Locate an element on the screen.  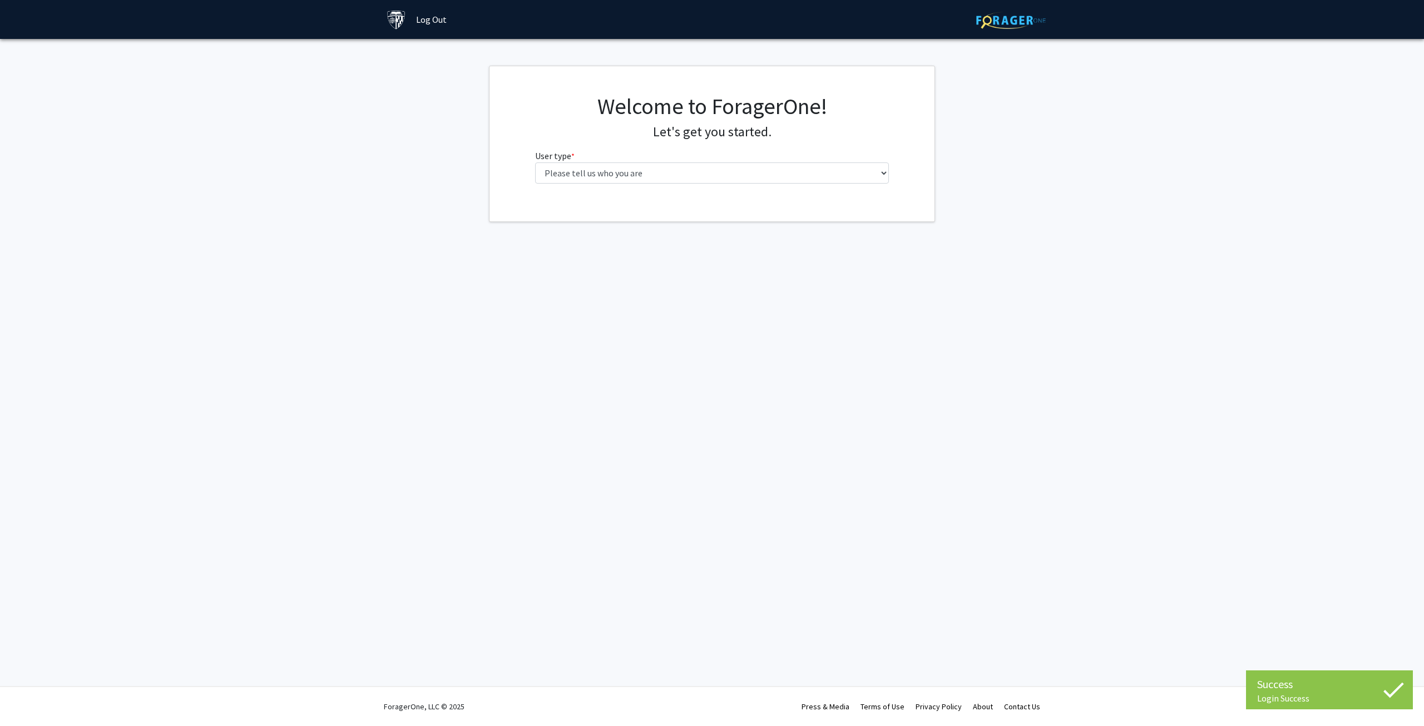
label: User type is located at coordinates (555, 156).